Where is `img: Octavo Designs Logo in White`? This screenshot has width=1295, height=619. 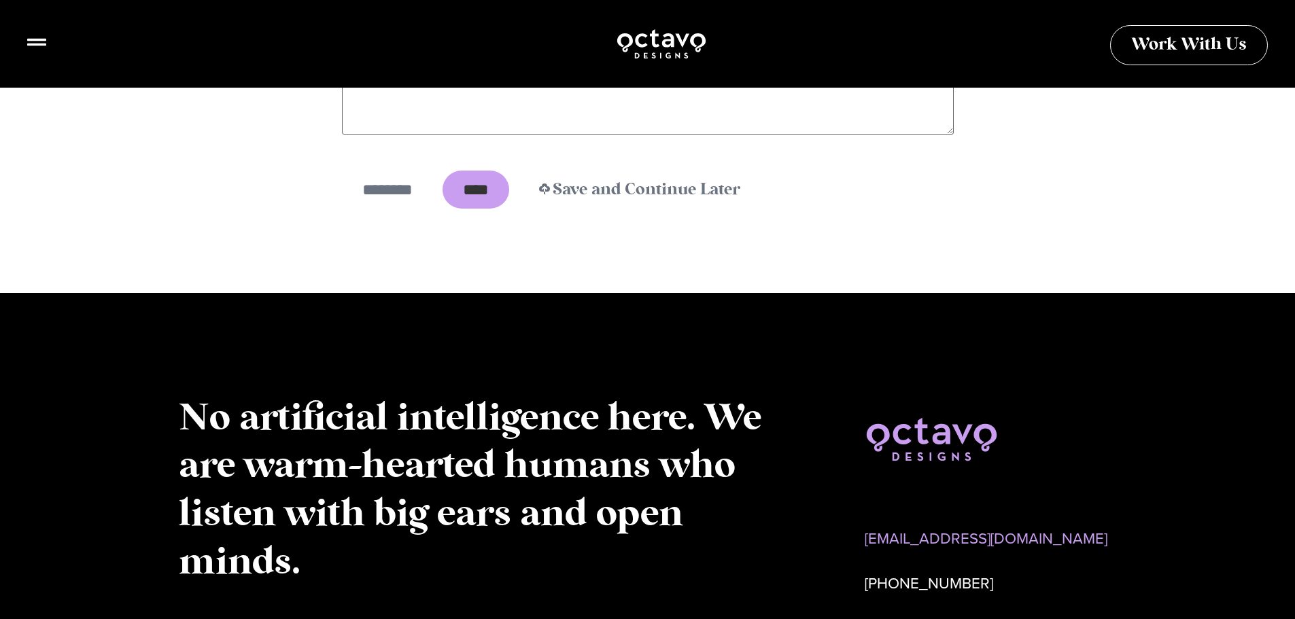 img: Octavo Designs Logo in White is located at coordinates (661, 44).